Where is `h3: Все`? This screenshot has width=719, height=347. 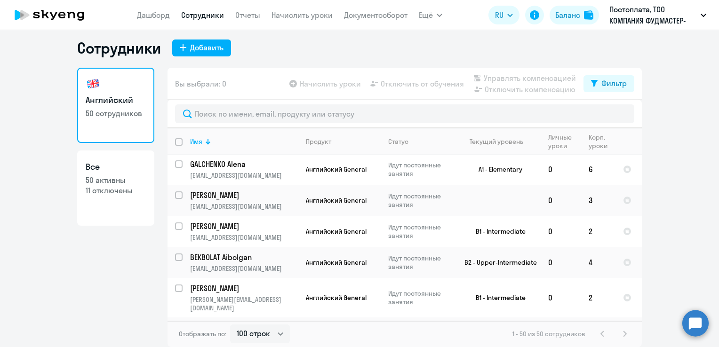 h3: Все is located at coordinates (116, 167).